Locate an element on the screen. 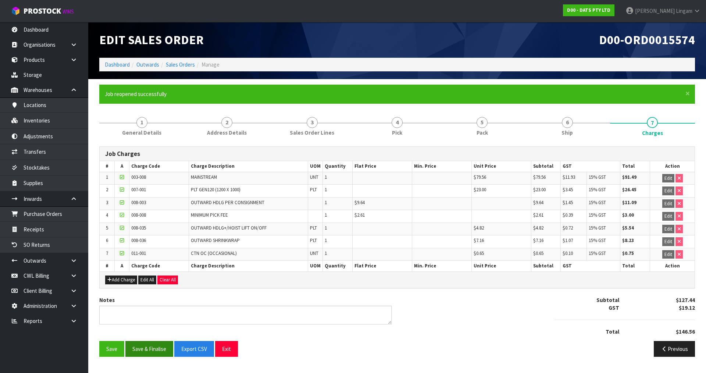 The image size is (706, 373). strong: $11.09 is located at coordinates (629, 202).